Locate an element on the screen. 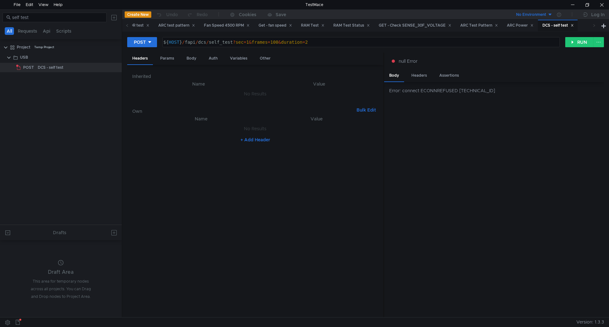  input: Search... is located at coordinates (57, 17).